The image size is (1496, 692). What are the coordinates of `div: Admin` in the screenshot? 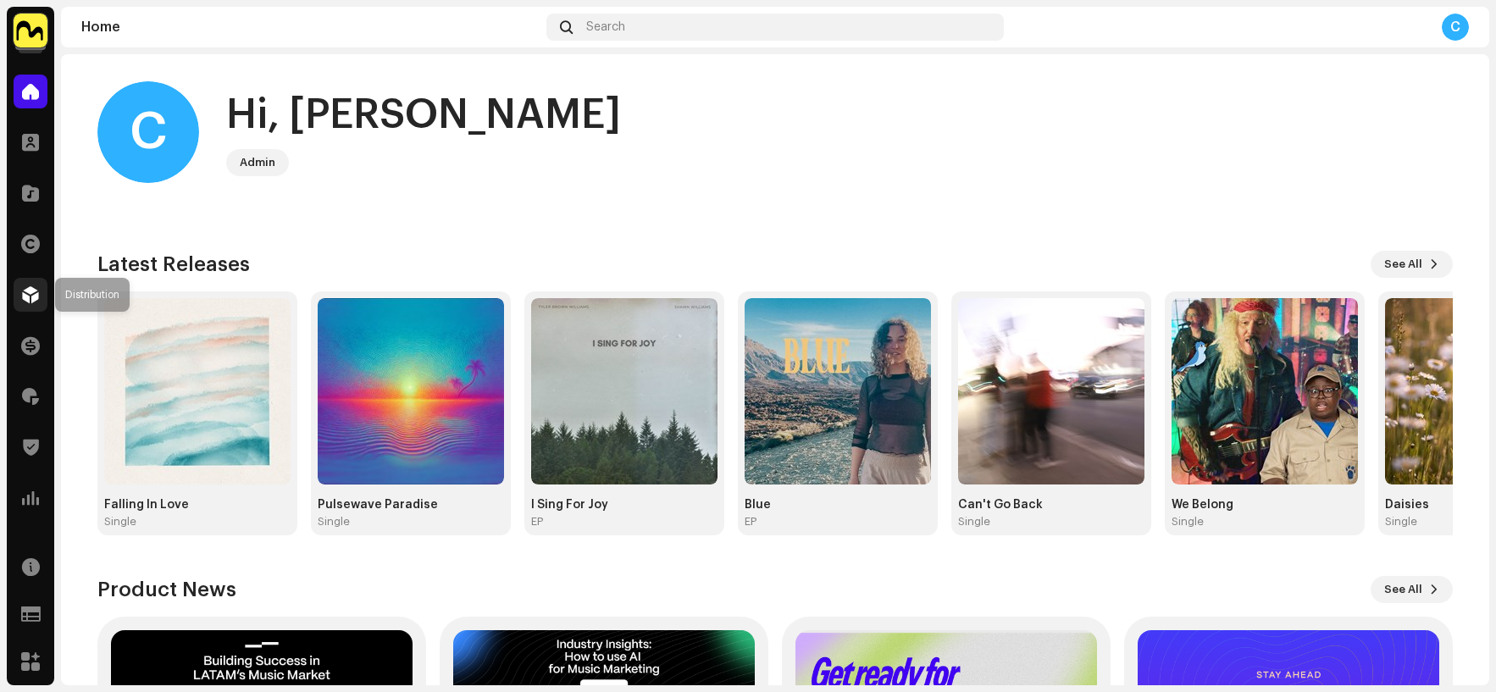 It's located at (258, 163).